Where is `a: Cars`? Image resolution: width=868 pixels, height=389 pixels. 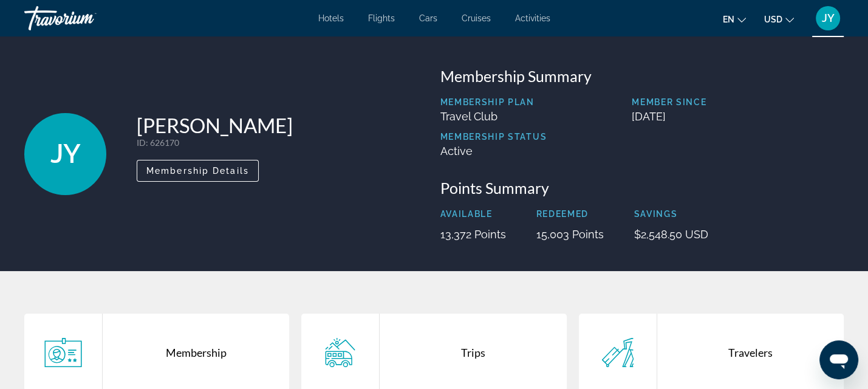
a: Cars is located at coordinates (428, 18).